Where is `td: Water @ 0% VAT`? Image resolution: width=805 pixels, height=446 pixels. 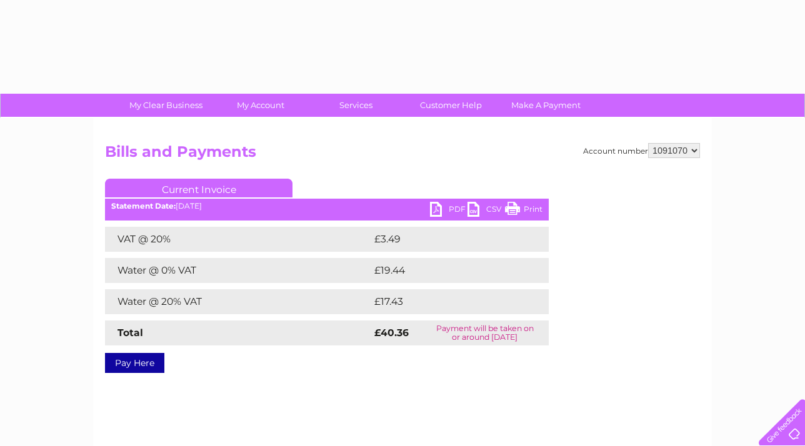 td: Water @ 0% VAT is located at coordinates (238, 271).